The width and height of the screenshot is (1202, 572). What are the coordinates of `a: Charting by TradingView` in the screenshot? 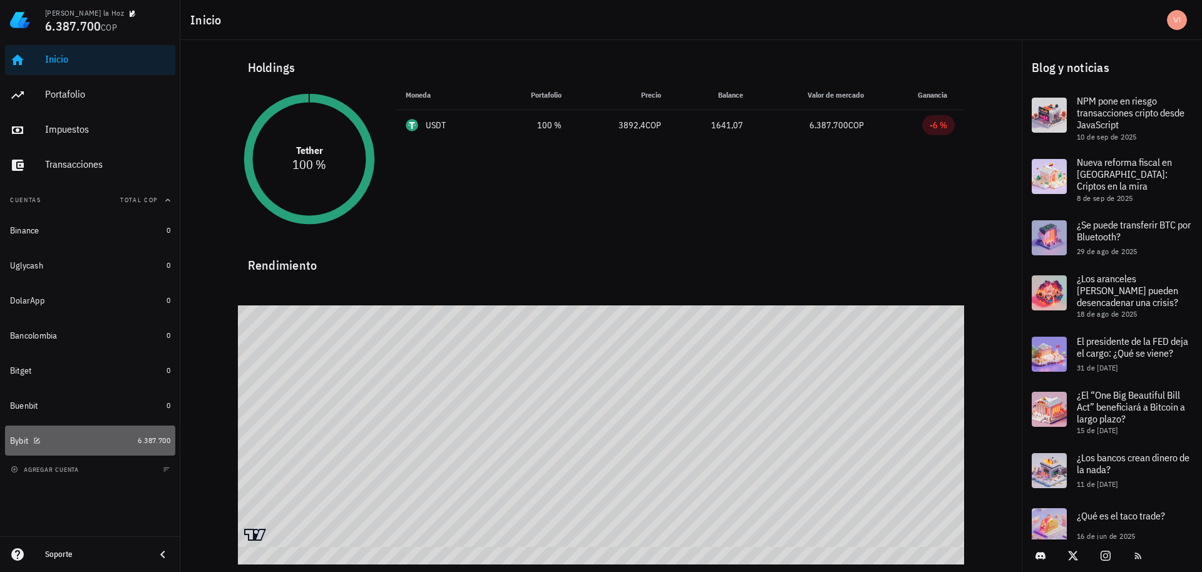 It's located at (255, 535).